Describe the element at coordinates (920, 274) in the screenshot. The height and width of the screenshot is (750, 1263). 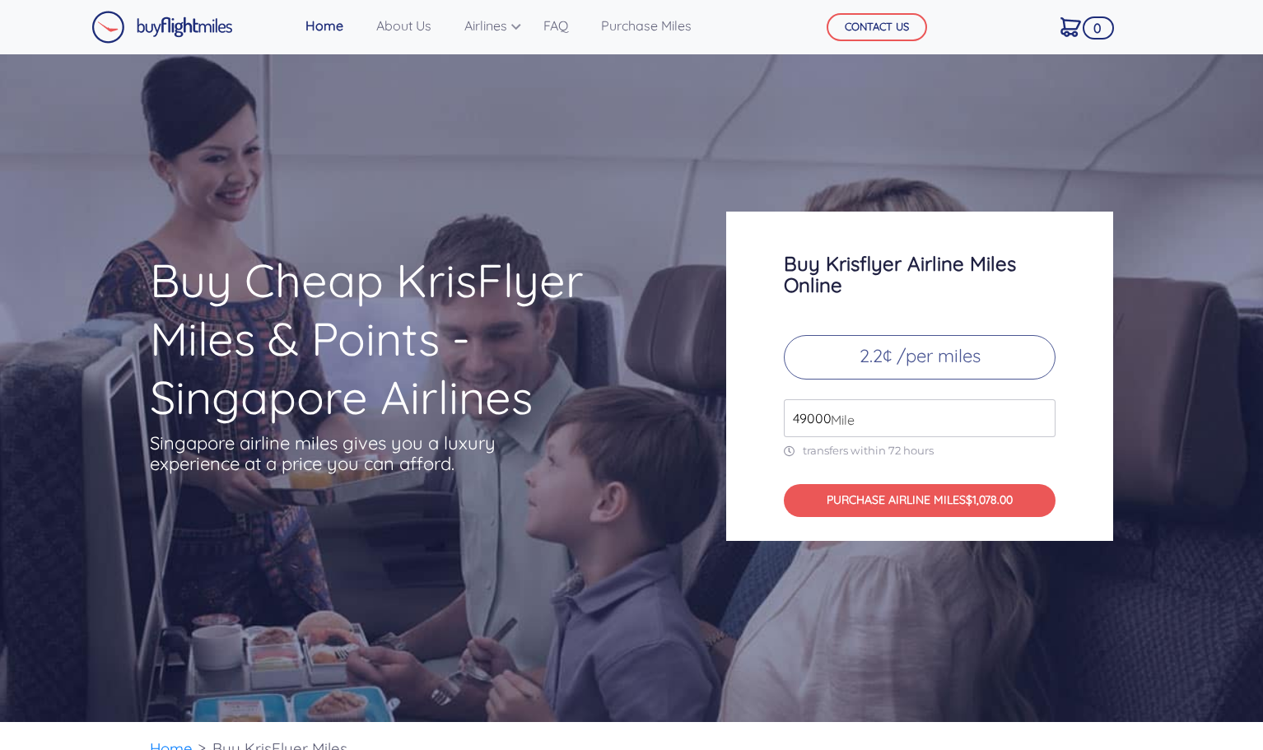
I see `h3: Buy Krisflyer Airline Miles Online` at that location.